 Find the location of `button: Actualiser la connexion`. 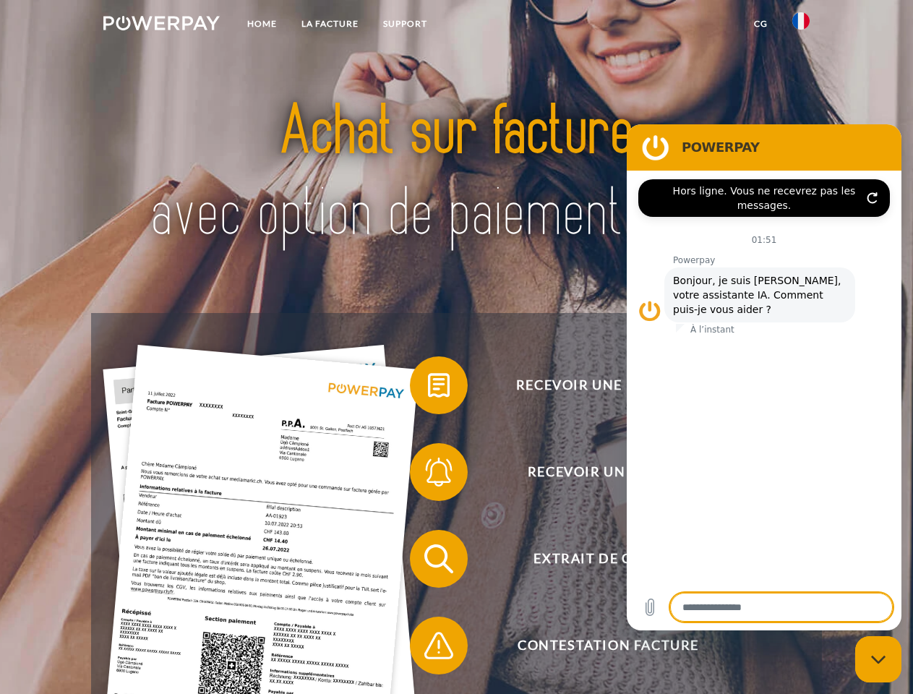

button: Actualiser la connexion is located at coordinates (246, 74).